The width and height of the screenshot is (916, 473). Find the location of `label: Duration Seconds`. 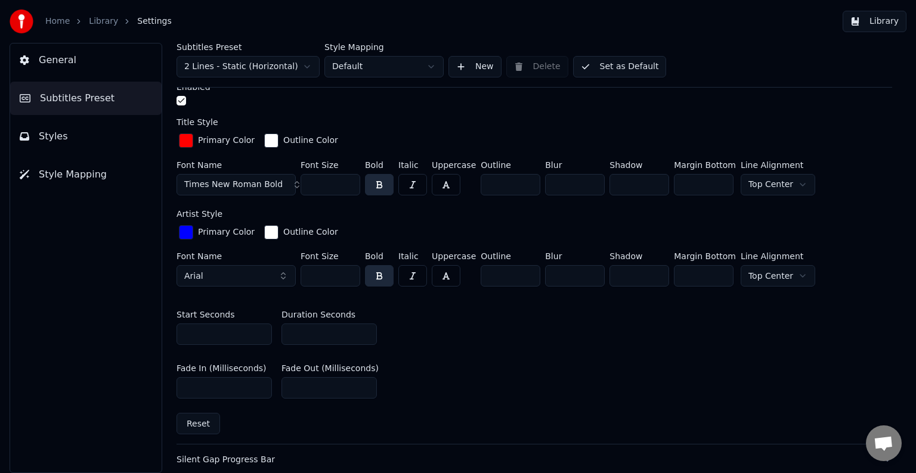

label: Duration Seconds is located at coordinates (318, 315).